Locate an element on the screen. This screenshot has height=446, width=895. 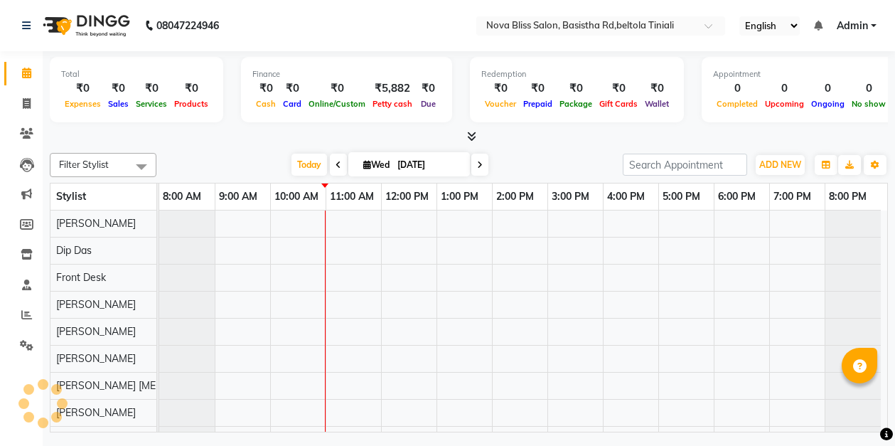
span: Wed is located at coordinates (376, 164).